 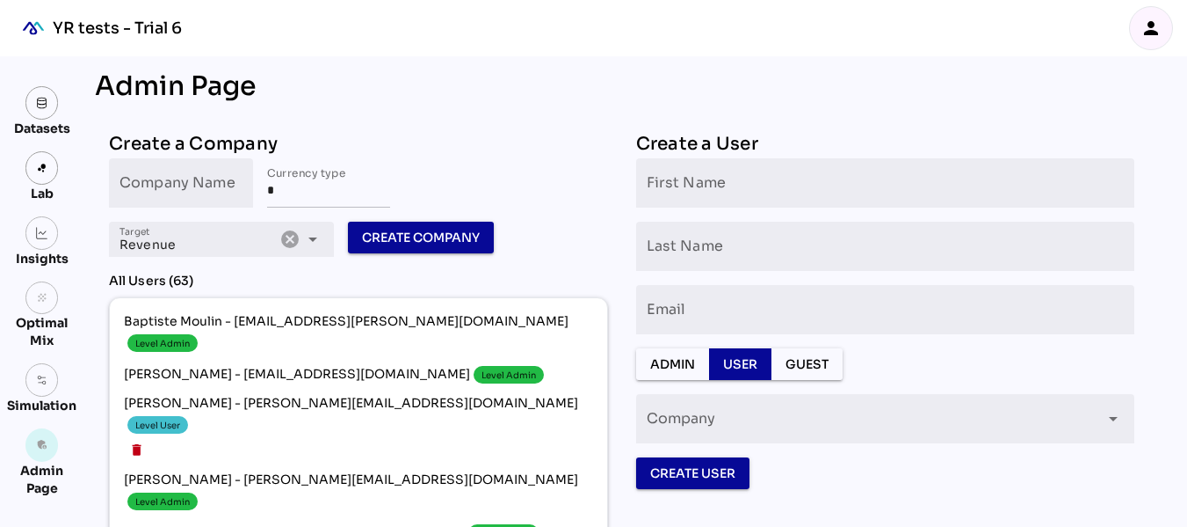 I want to click on button: Create Company, so click(x=421, y=237).